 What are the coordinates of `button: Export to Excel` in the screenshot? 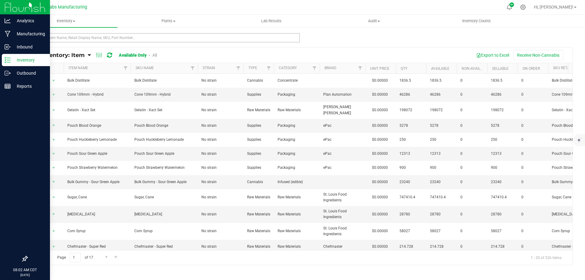 It's located at (493, 55).